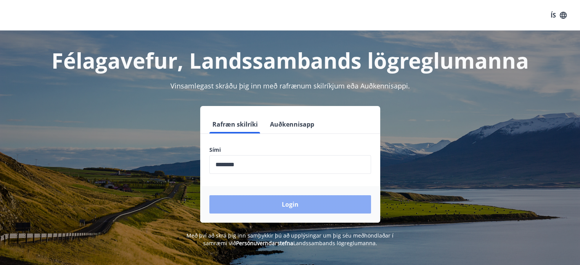 This screenshot has width=580, height=265. I want to click on button: Auðkennisapp, so click(292, 124).